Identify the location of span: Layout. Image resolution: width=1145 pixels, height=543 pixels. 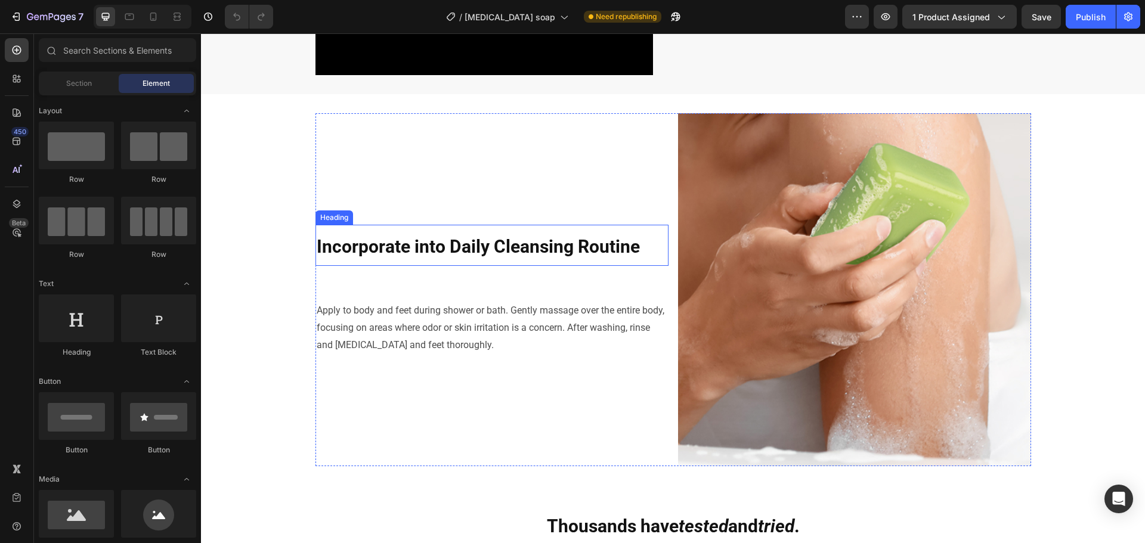
(50, 111).